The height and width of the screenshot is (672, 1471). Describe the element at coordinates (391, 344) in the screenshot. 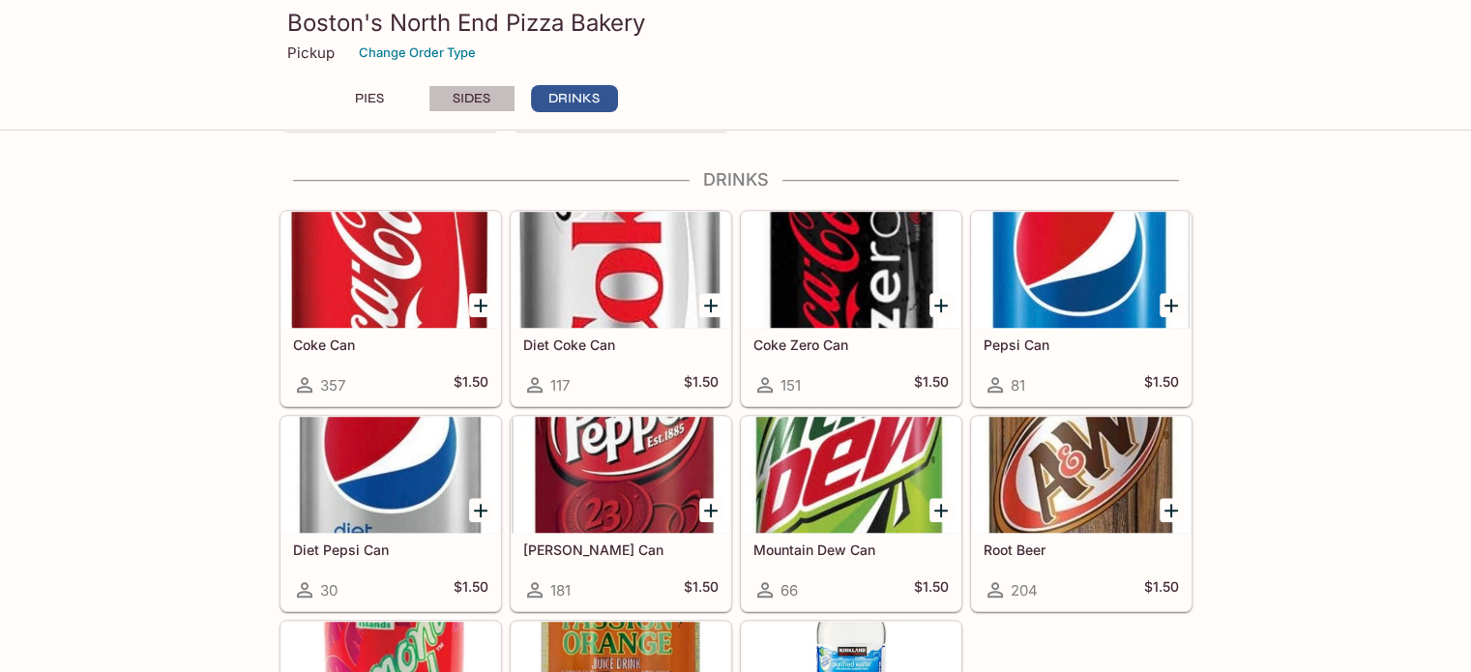

I see `h5: Coke Can` at that location.